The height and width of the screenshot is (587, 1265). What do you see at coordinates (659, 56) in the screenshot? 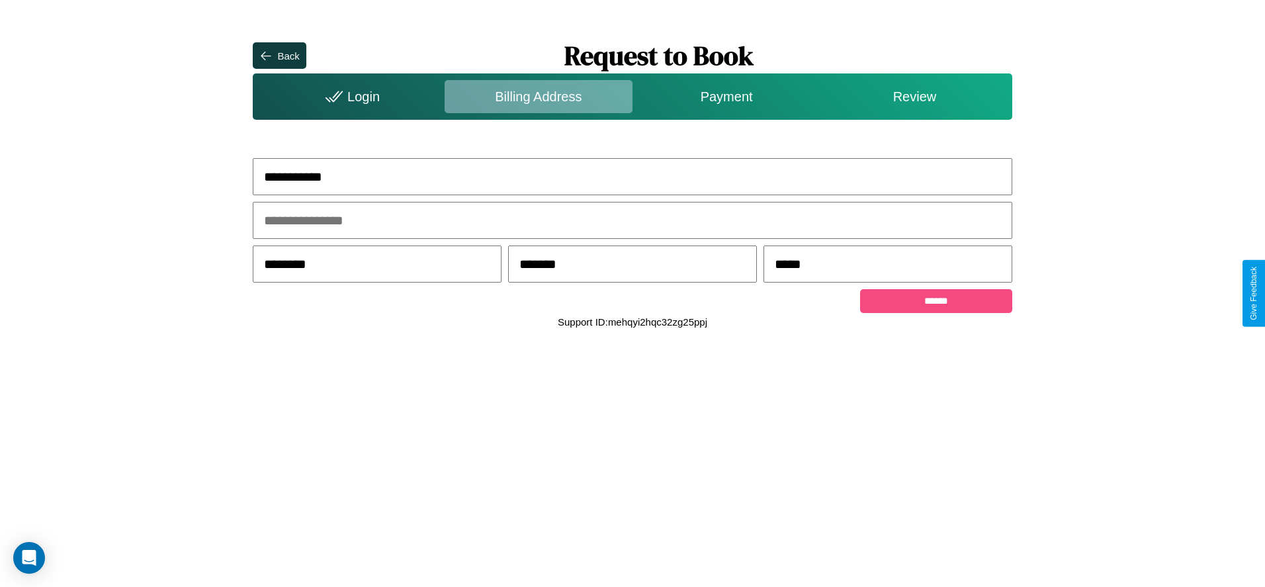
I see `h1: Request to Book` at bounding box center [659, 56].